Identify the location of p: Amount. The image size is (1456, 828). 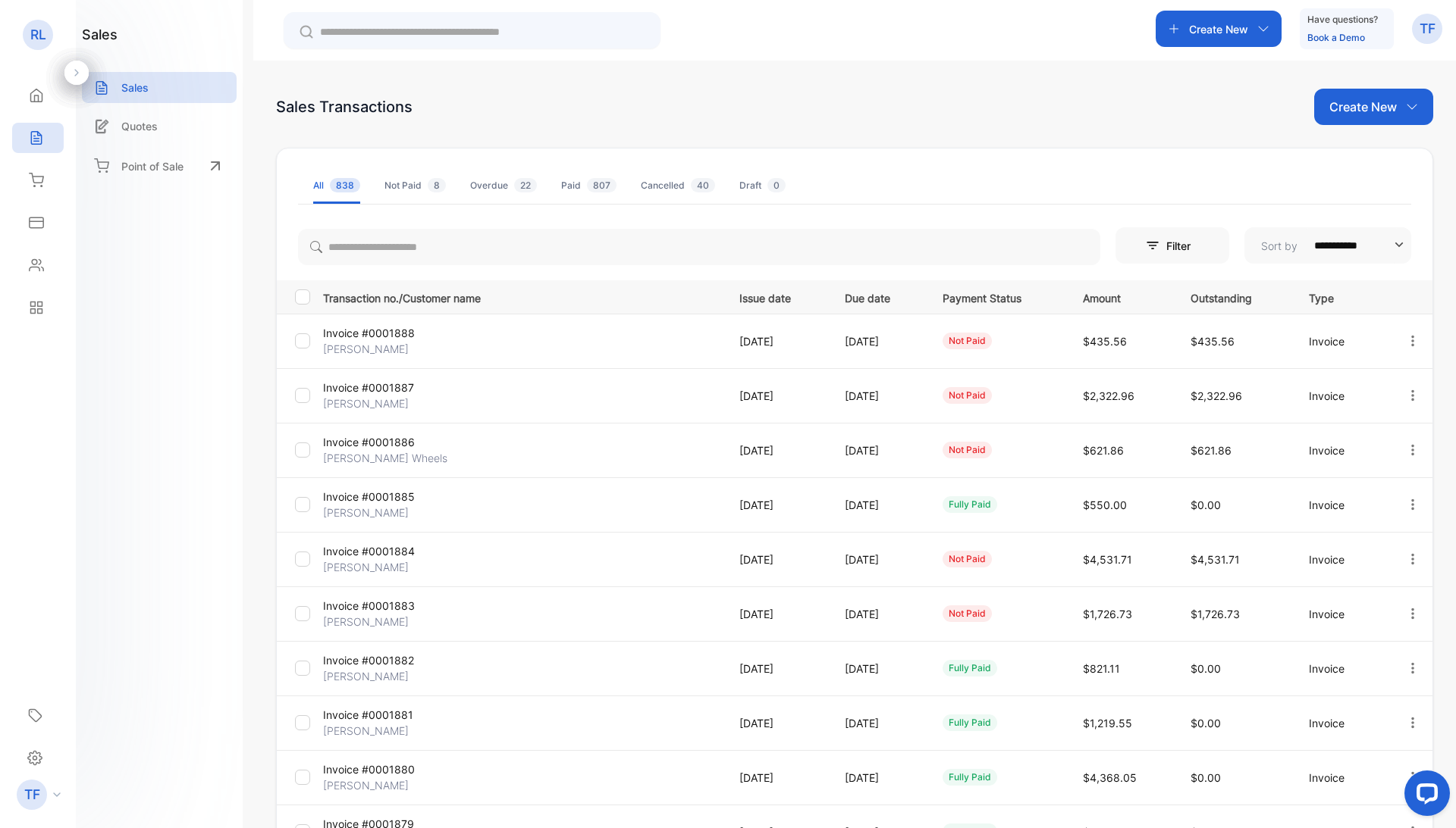
(1122, 296).